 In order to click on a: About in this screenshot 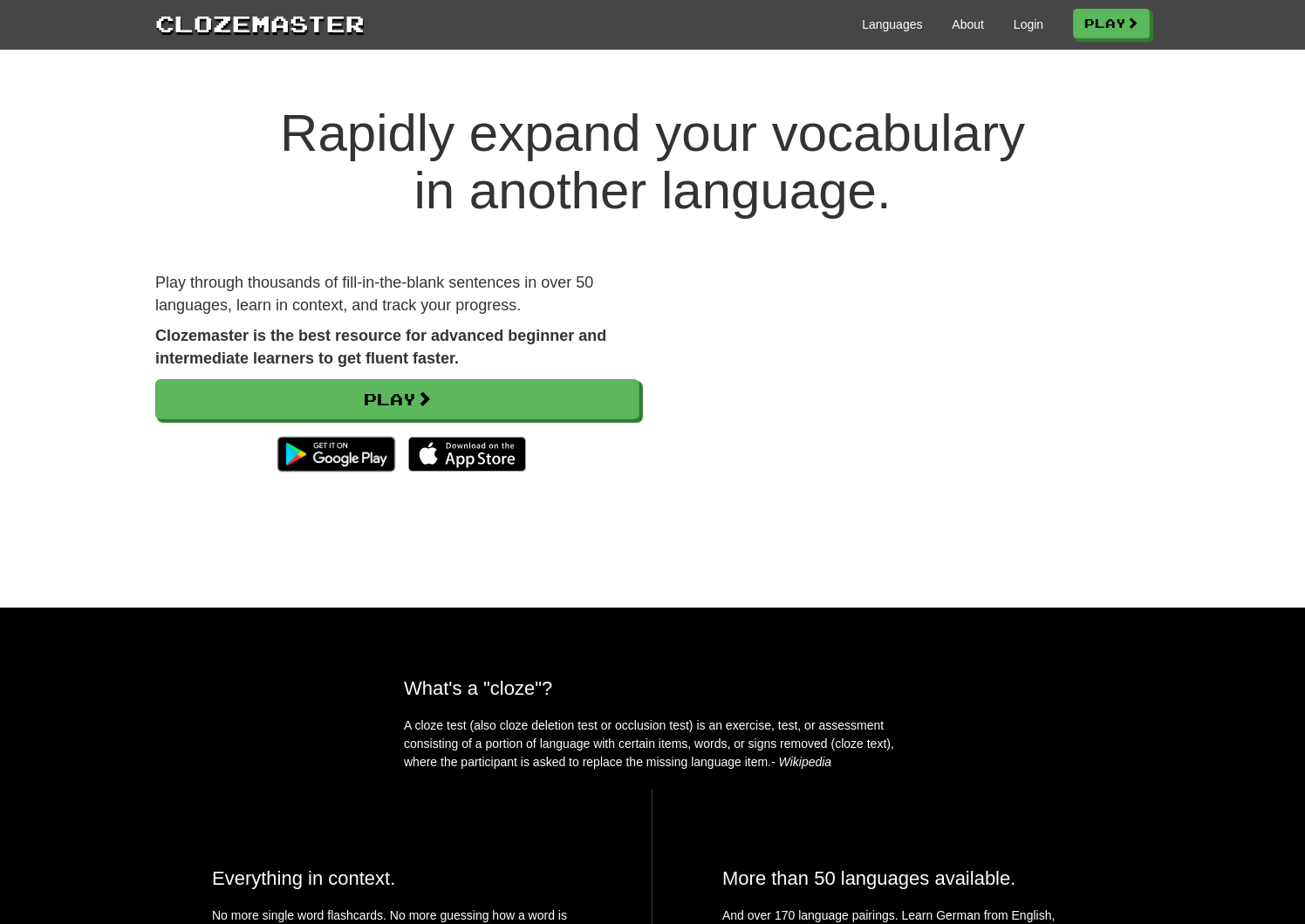, I will do `click(967, 25)`.